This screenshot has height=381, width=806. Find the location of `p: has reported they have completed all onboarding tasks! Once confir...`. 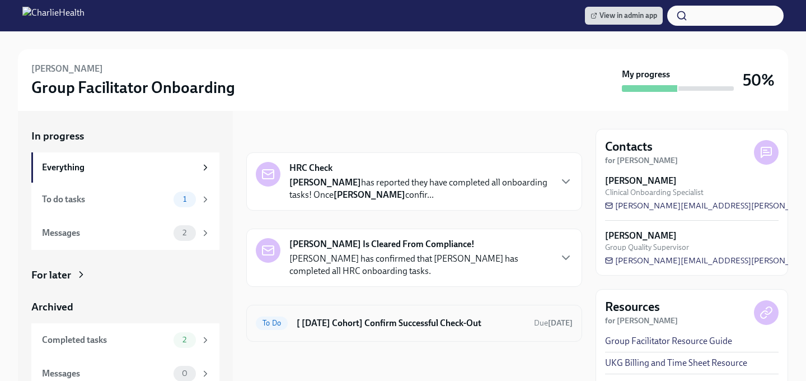

p: has reported they have completed all onboarding tasks! Once confir... is located at coordinates (420, 189).